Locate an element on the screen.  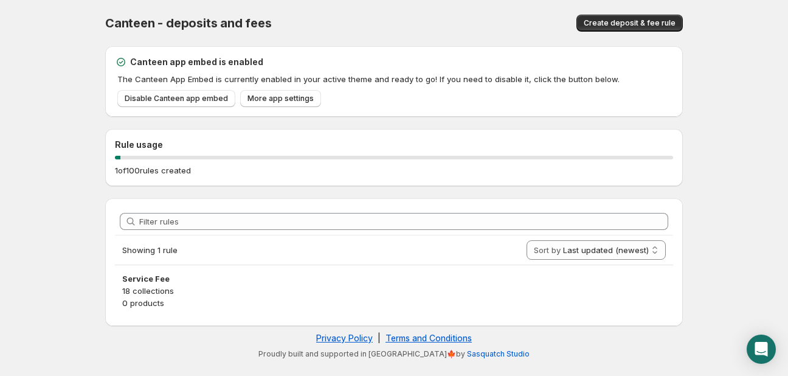
a: More app settings is located at coordinates (280, 99).